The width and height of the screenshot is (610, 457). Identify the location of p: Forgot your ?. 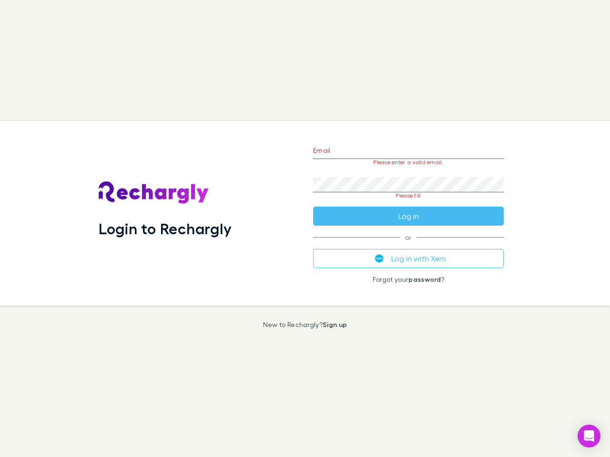
(408, 280).